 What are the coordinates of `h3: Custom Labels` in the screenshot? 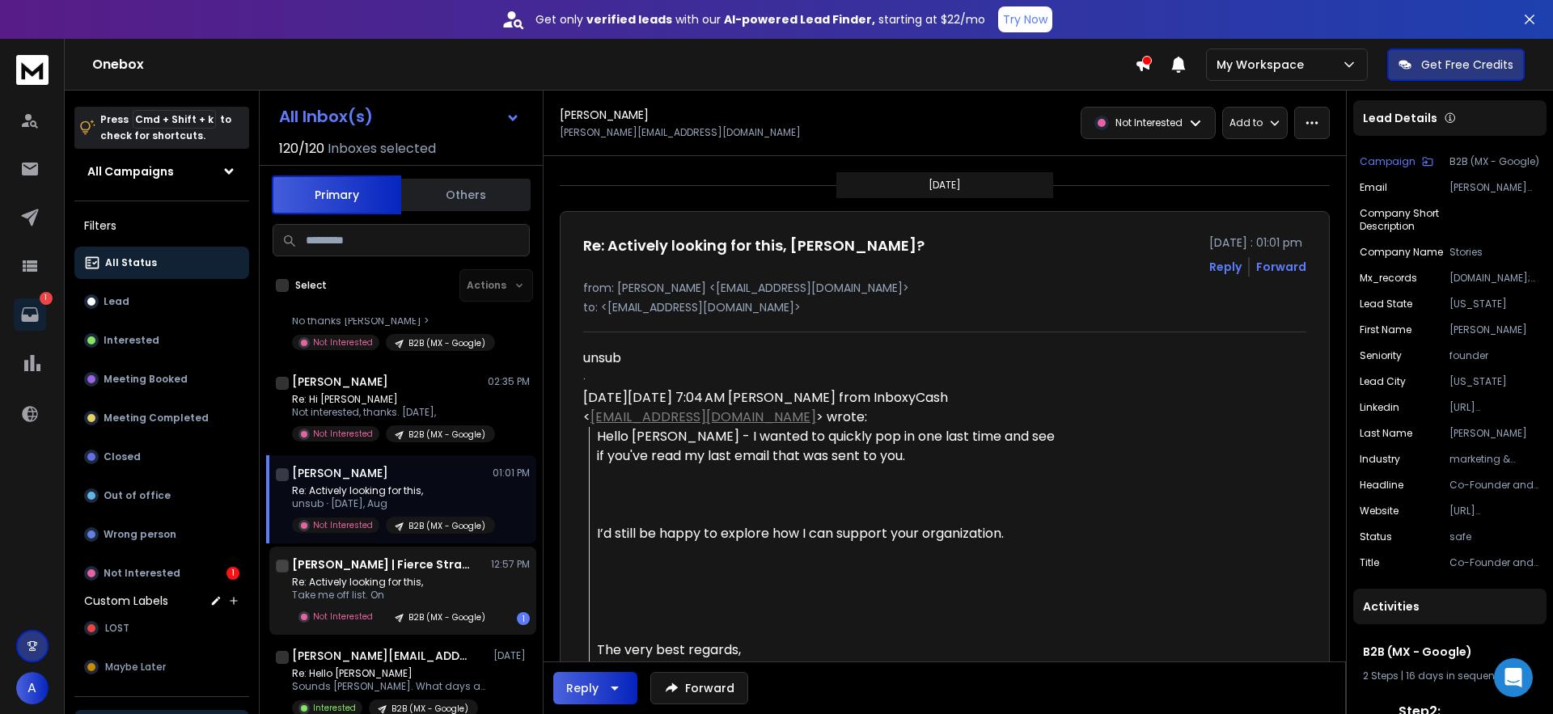 It's located at (126, 601).